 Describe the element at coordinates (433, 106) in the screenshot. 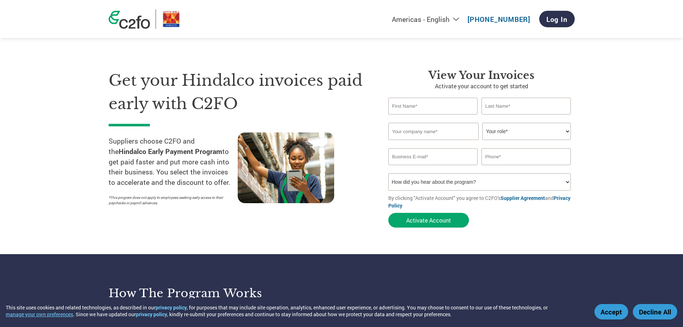

I see `input: First Name*` at that location.